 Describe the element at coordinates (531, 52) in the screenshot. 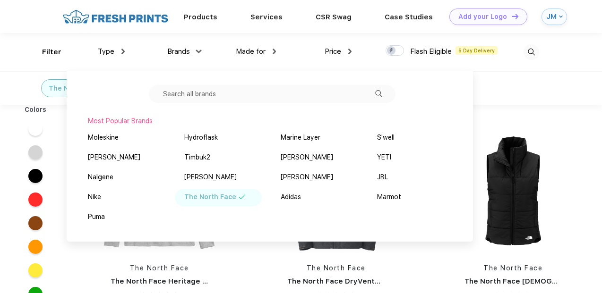

I see `img: desktop_search.svg` at that location.